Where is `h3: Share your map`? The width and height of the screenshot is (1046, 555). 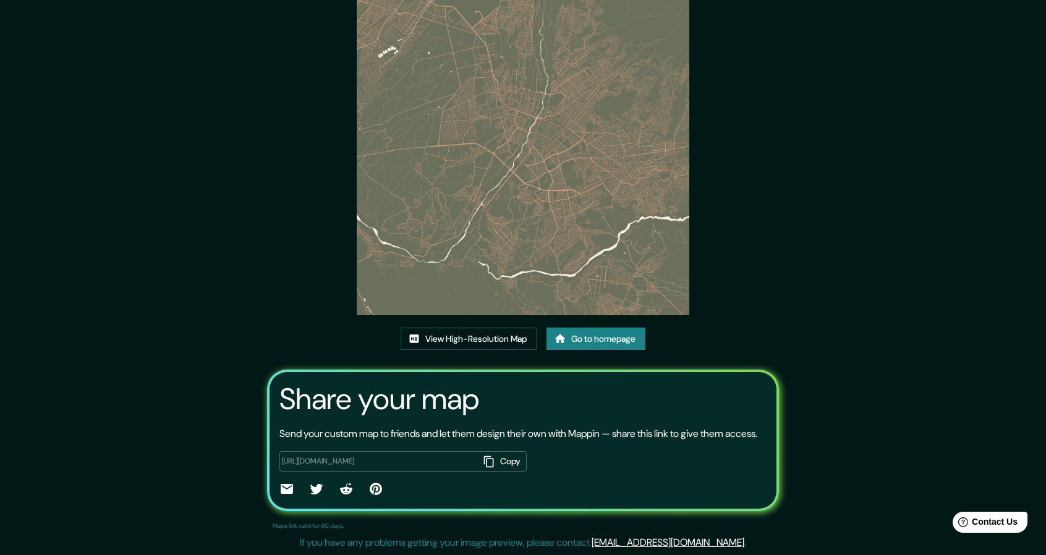
h3: Share your map is located at coordinates (379, 399).